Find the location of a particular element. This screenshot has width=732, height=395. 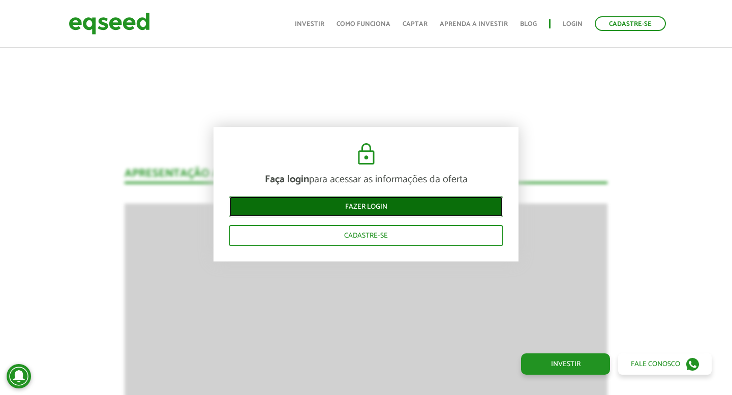

img: cadeado.svg is located at coordinates (366, 154).